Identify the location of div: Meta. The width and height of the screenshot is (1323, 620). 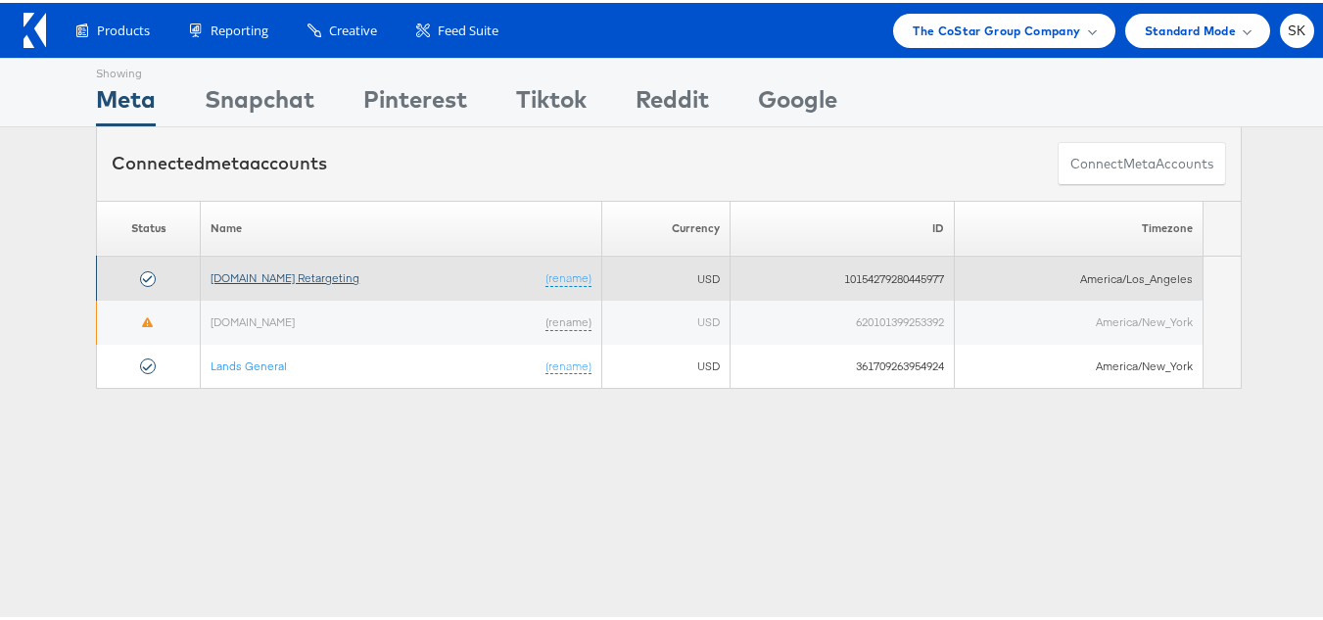
(125, 101).